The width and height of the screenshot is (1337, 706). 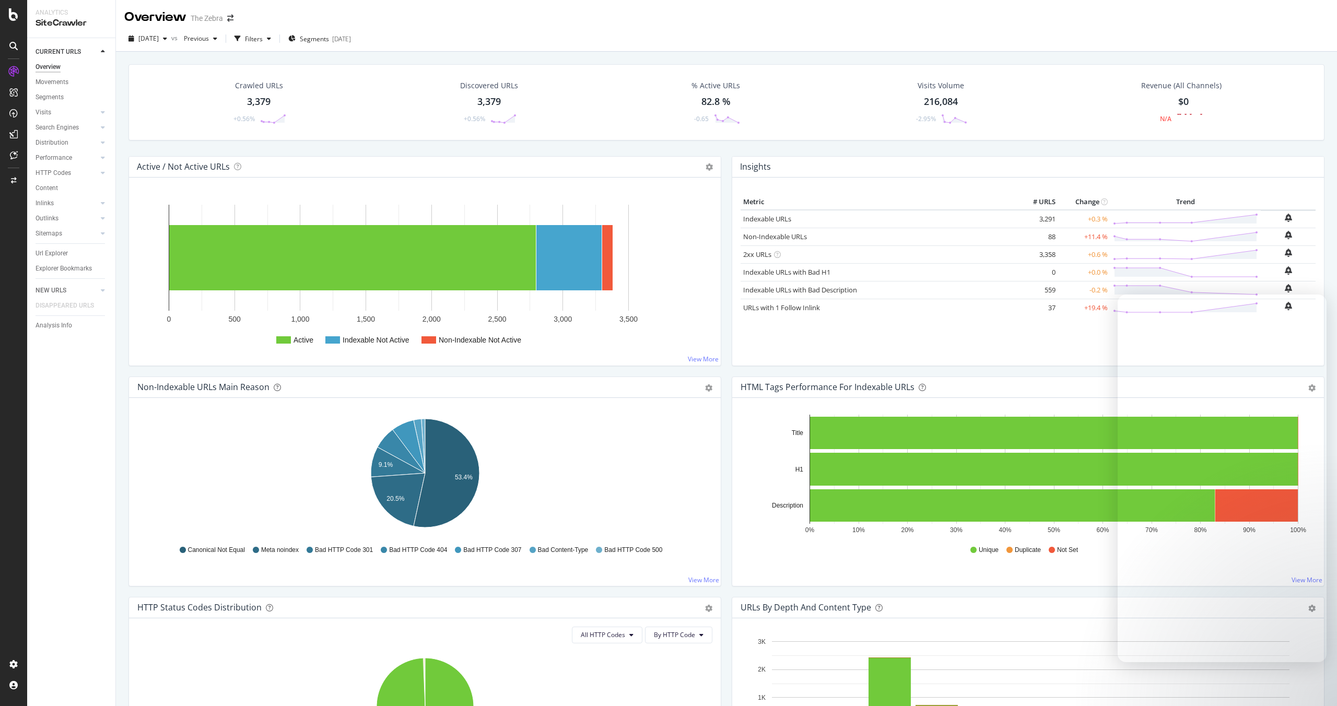 I want to click on a: Overview, so click(x=72, y=67).